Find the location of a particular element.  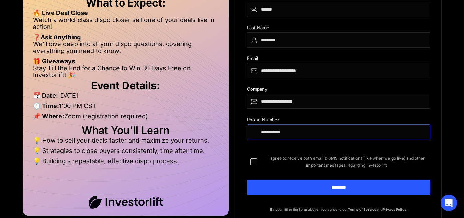

strong: 🎁 Giveaways is located at coordinates (54, 61).